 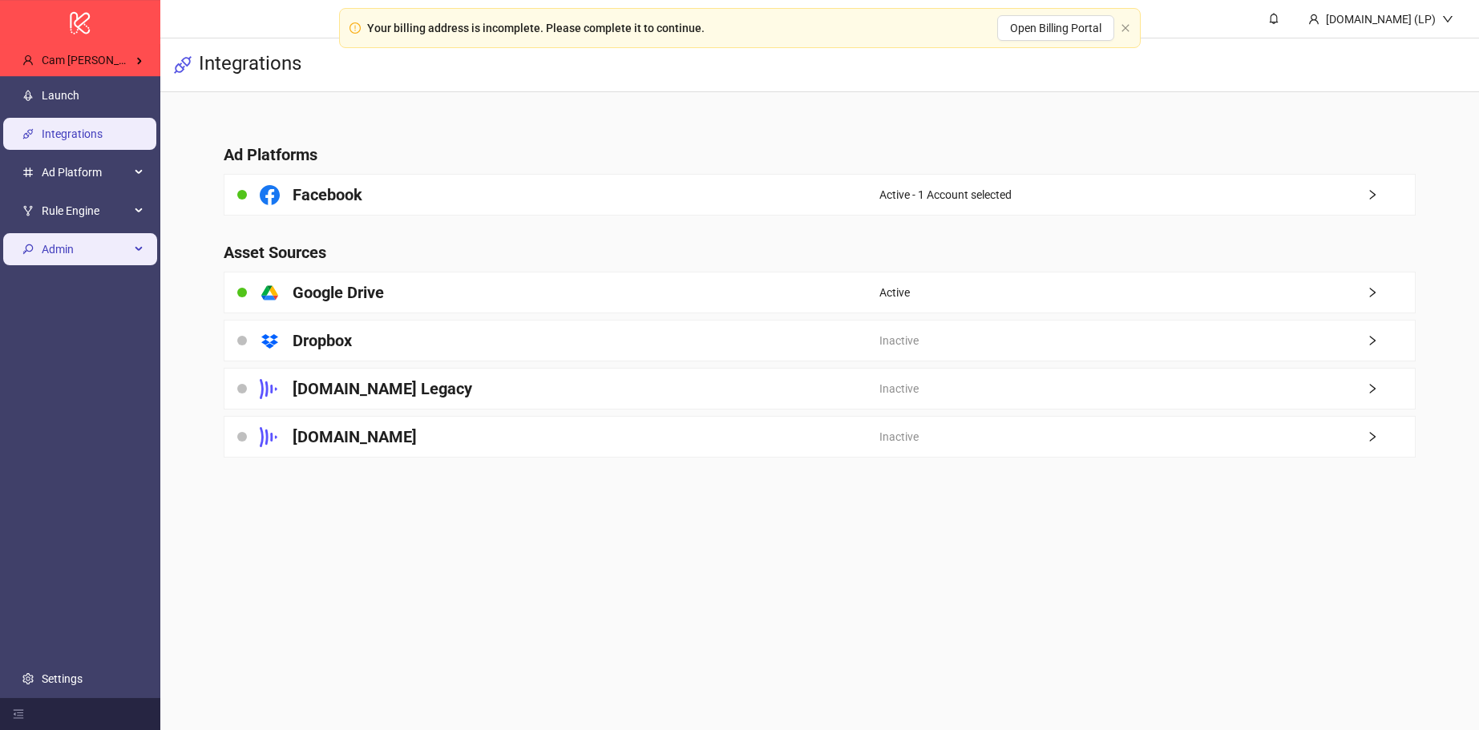 What do you see at coordinates (535, 28) in the screenshot?
I see `div: Your billing address is incomplete. Please complete it to continue.` at bounding box center [535, 28].